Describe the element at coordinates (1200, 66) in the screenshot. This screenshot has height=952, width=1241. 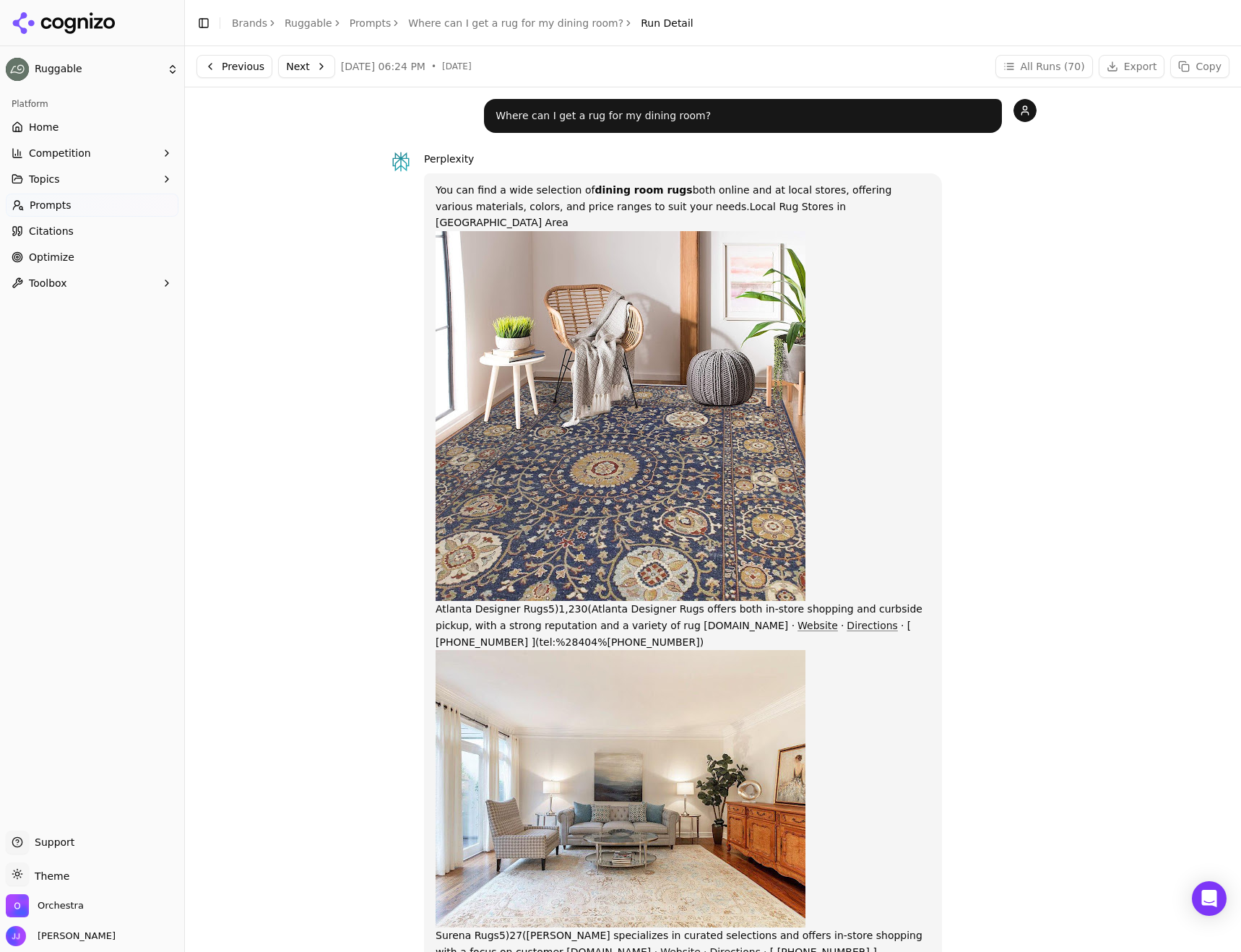
I see `button: Copy` at that location.